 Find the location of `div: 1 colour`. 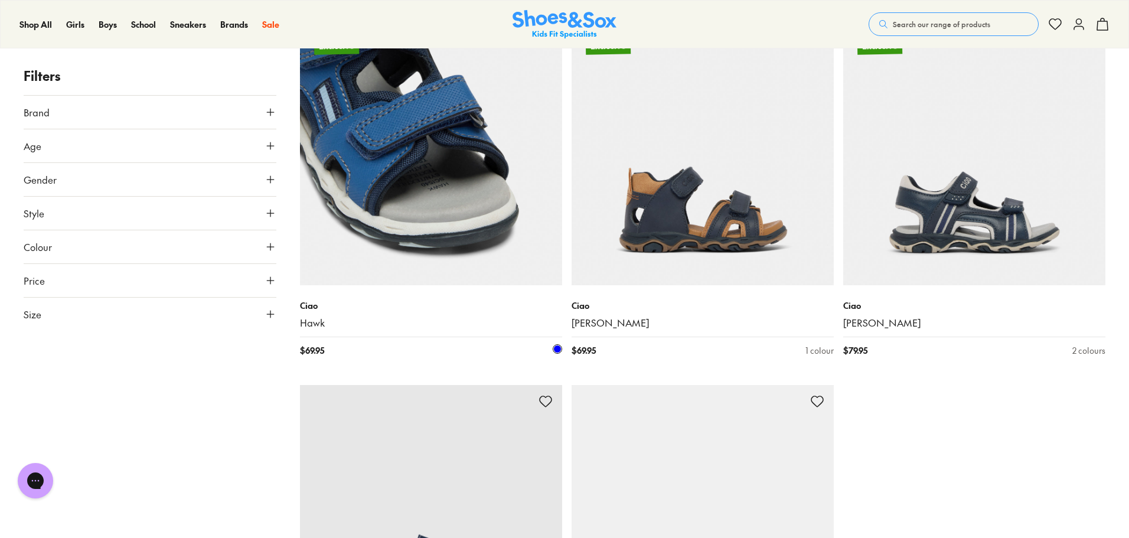

div: 1 colour is located at coordinates (820, 350).